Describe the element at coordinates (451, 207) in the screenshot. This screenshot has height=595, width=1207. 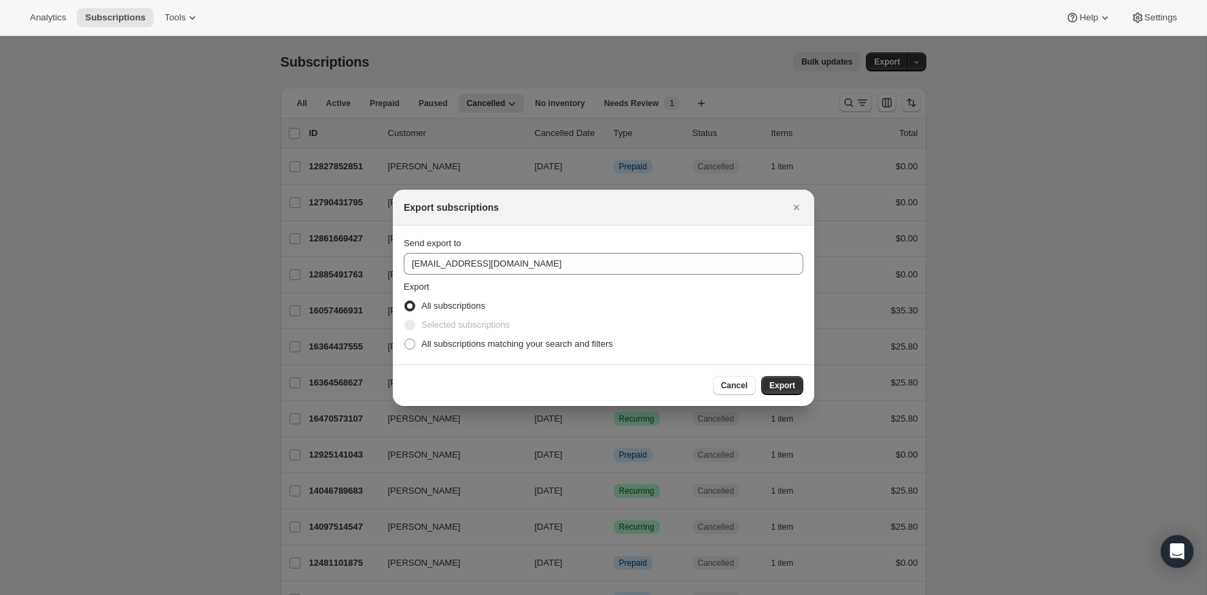
I see `h2: Export subscriptions` at that location.